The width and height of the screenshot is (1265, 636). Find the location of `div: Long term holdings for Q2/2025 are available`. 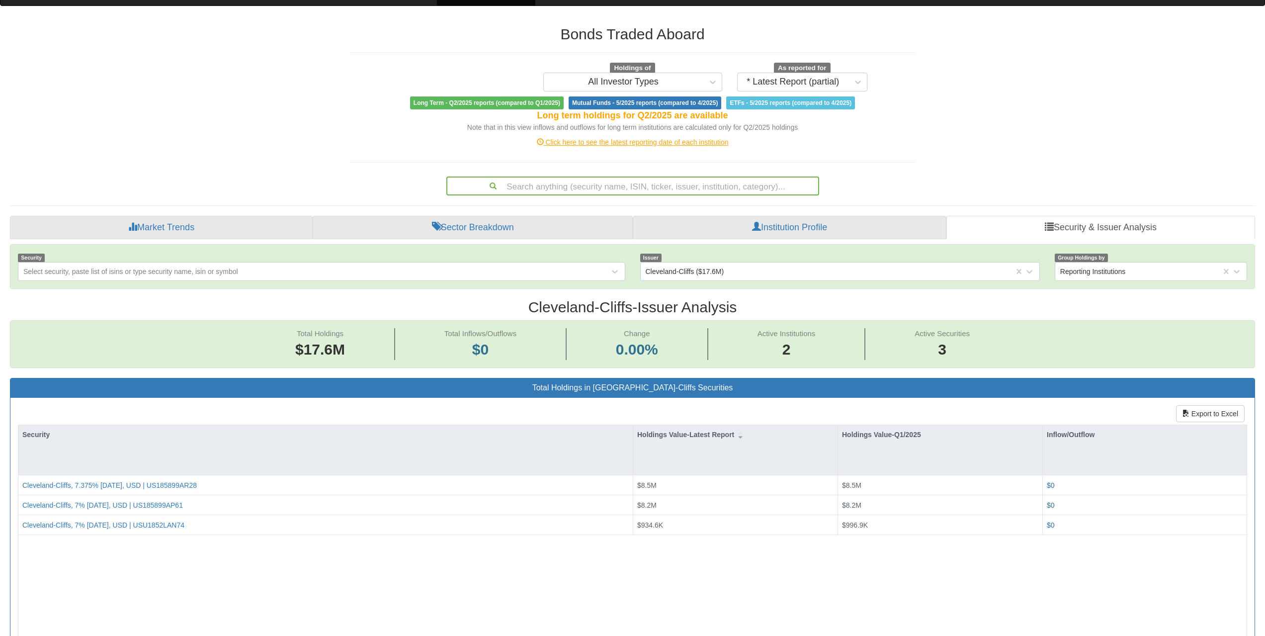

div: Long term holdings for Q2/2025 are available is located at coordinates (633, 116).